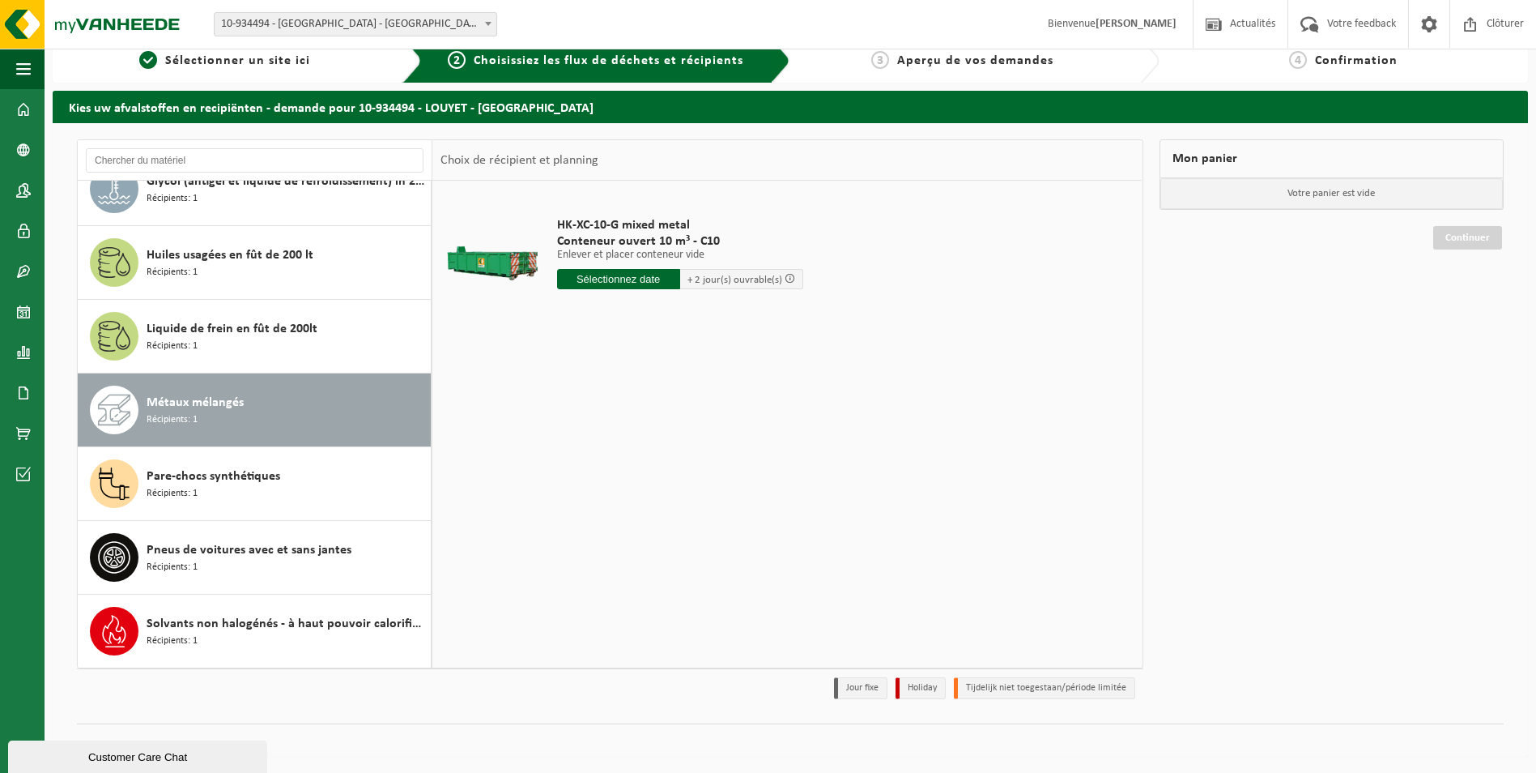 The image size is (1536, 773). Describe the element at coordinates (254, 483) in the screenshot. I see `button: Pare-chocs synthétiques Récipients: 1` at that location.